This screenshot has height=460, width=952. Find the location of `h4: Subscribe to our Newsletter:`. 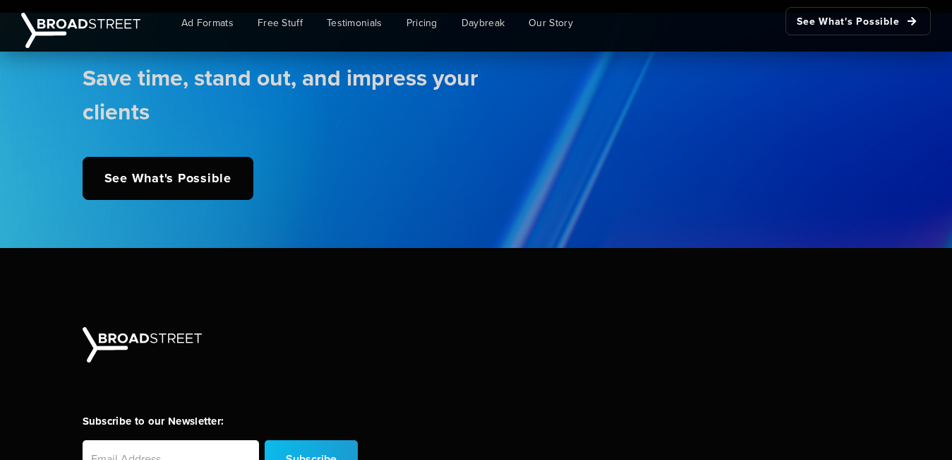

h4: Subscribe to our Newsletter: is located at coordinates (220, 421).